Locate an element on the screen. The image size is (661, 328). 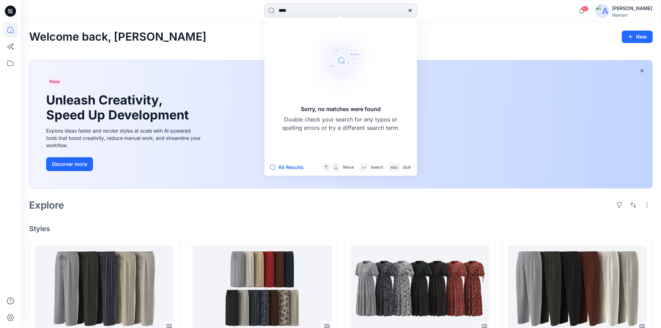
h4: Styles is located at coordinates (341, 229).